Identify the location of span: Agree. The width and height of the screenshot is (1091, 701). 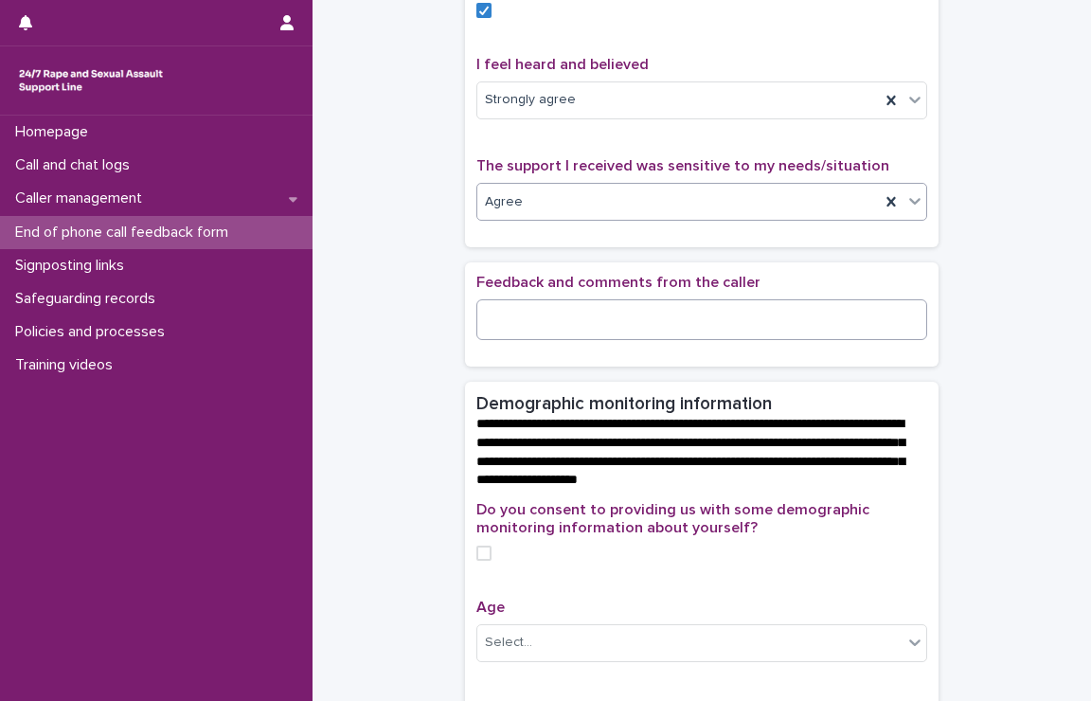
(504, 202).